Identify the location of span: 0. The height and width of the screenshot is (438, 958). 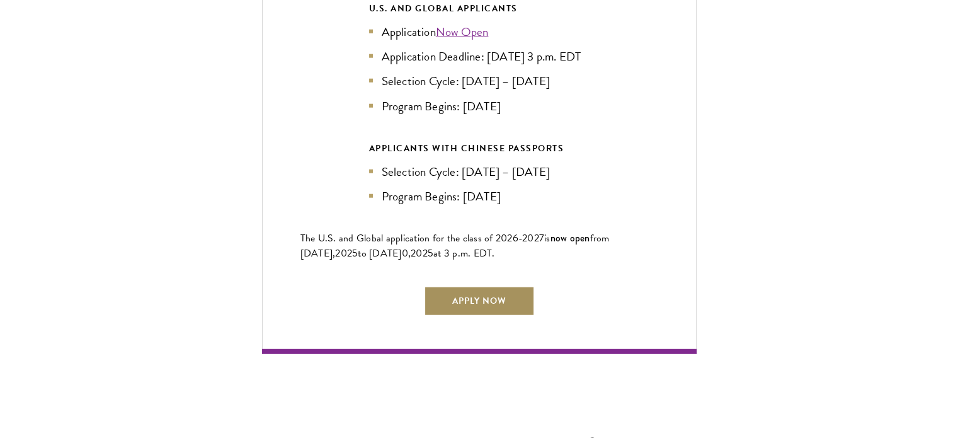
(405, 253).